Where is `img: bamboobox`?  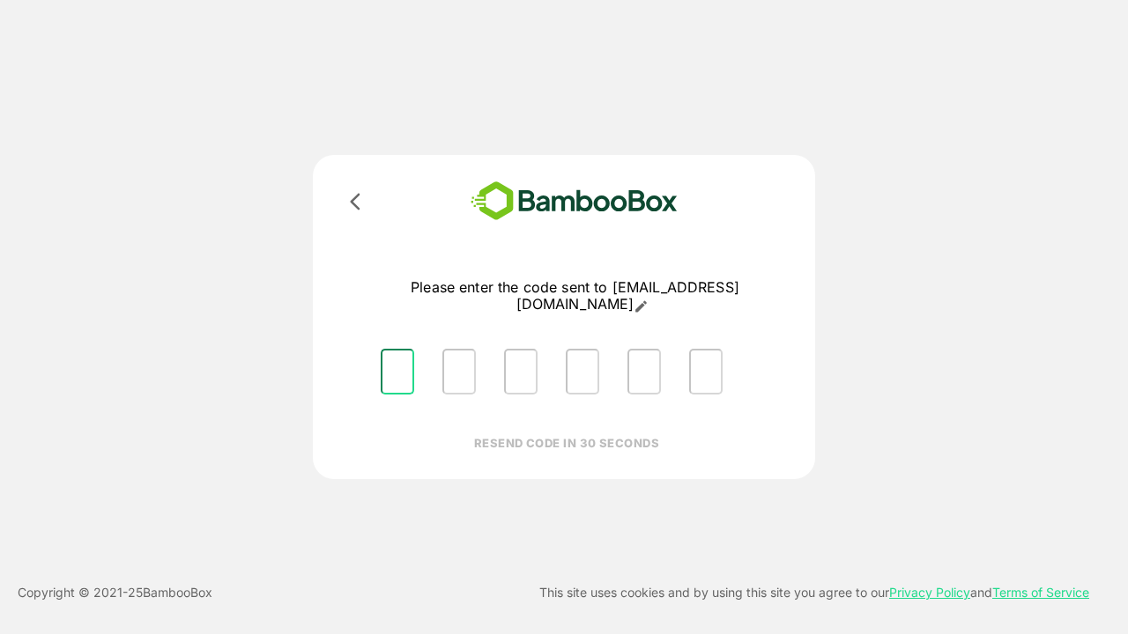 img: bamboobox is located at coordinates (574, 201).